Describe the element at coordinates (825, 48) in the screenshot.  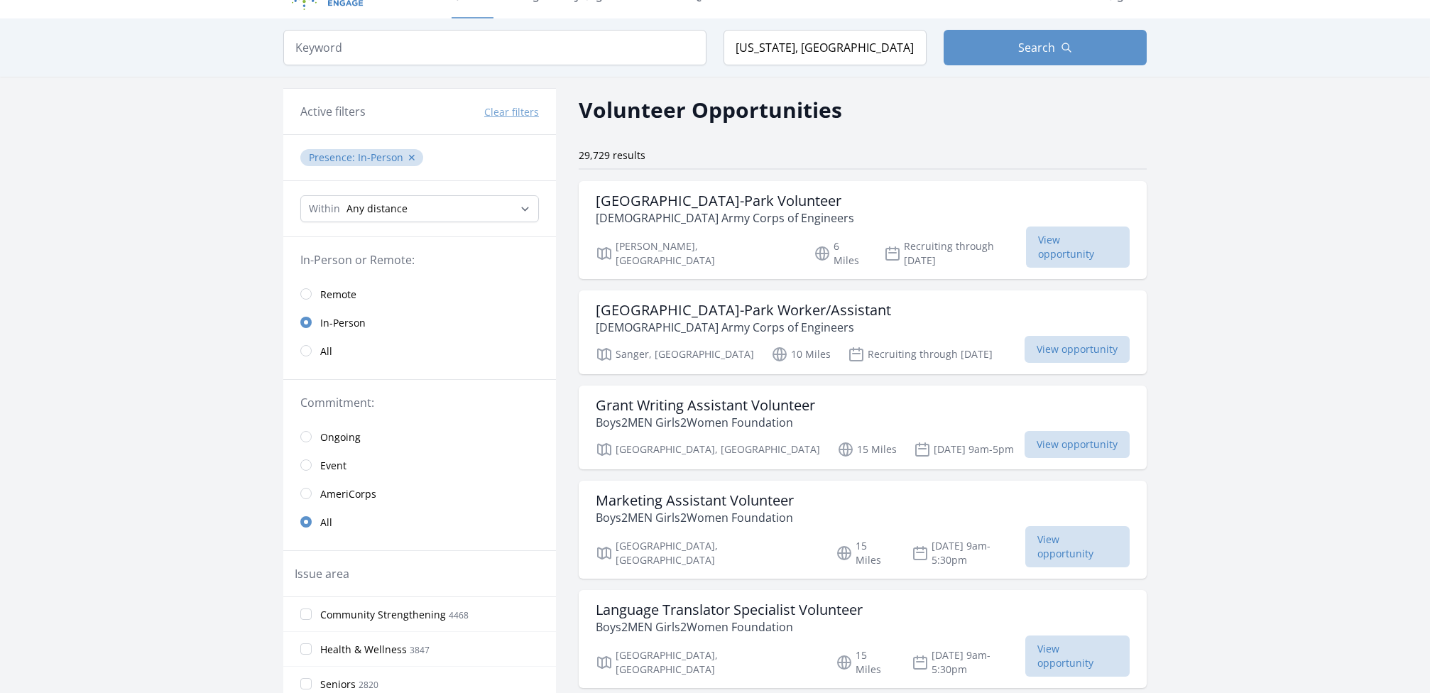
I see `input: Location` at that location.